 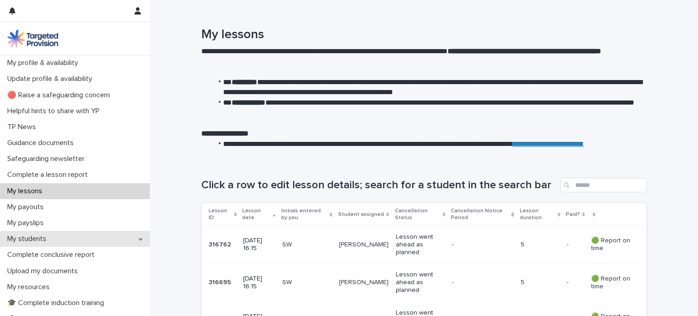 I want to click on p: Update profile & availability, so click(x=51, y=79).